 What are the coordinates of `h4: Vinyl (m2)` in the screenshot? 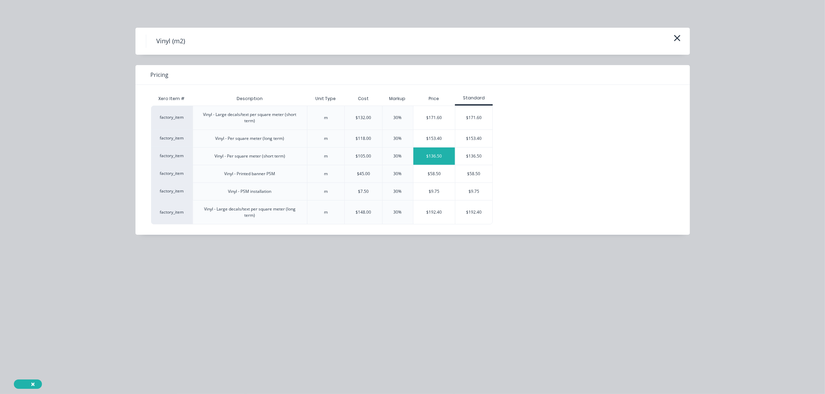 It's located at (171, 41).